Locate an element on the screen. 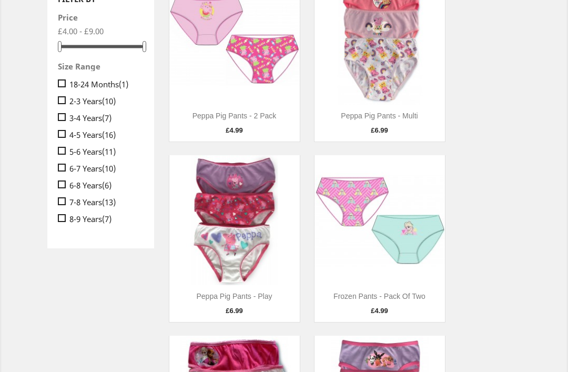  img: Frozen Pants - Pack of Two is located at coordinates (380, 221).